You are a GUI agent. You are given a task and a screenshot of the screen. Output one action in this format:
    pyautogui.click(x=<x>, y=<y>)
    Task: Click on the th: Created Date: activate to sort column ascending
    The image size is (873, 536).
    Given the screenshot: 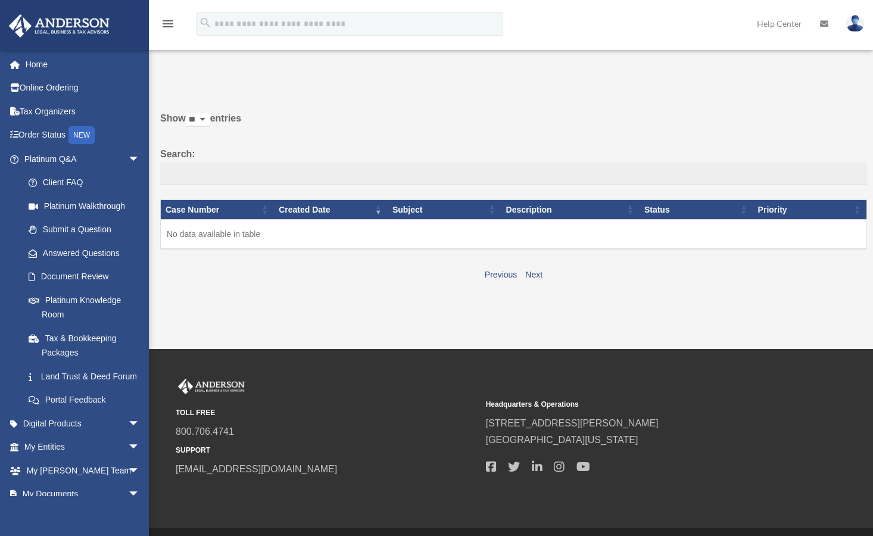 What is the action you would take?
    pyautogui.click(x=331, y=210)
    